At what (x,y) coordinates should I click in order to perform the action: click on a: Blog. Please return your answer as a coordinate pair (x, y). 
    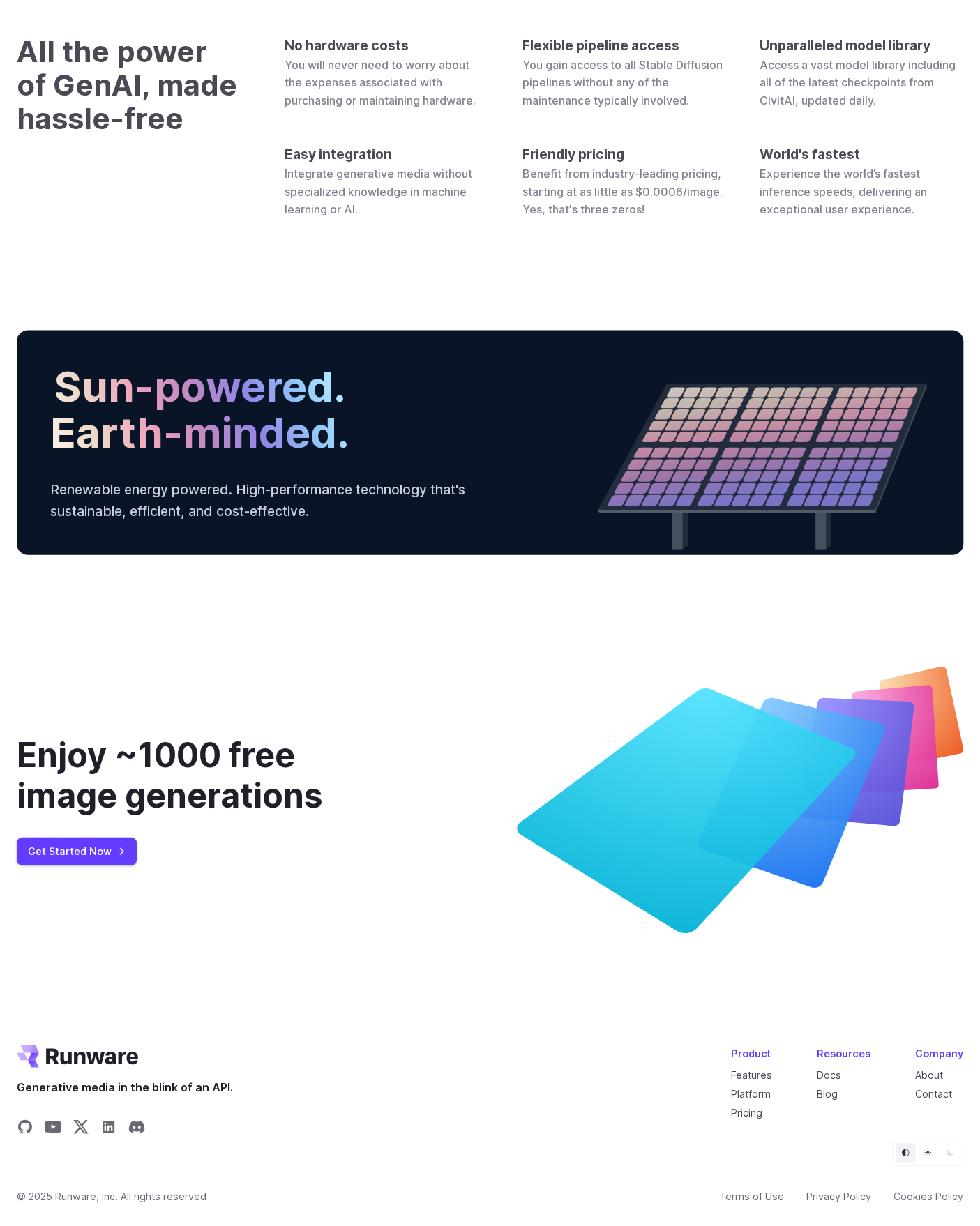
    Looking at the image, I should click on (827, 1093).